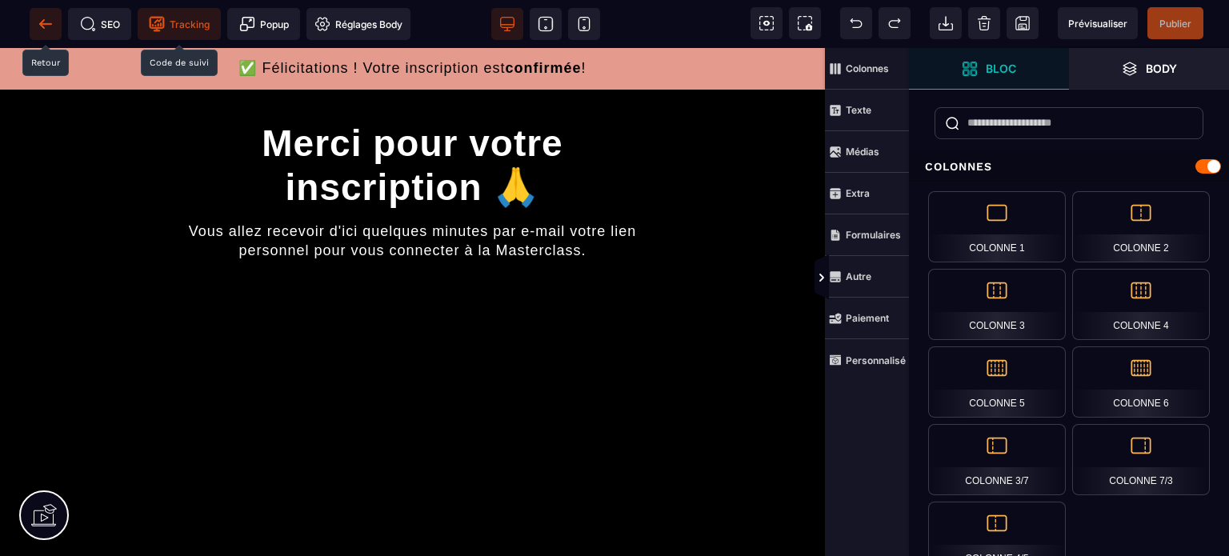 The width and height of the screenshot is (1229, 556). I want to click on div: Confirmation Video, so click(412, 375).